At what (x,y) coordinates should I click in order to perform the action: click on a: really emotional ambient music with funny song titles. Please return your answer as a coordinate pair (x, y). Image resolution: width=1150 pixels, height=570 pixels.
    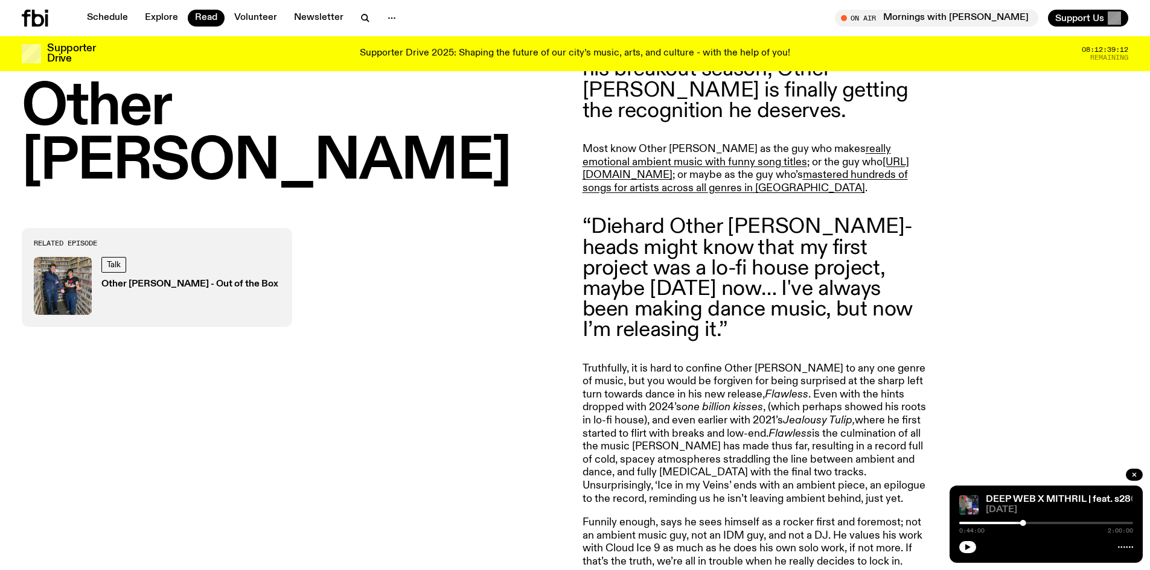
    Looking at the image, I should click on (736, 156).